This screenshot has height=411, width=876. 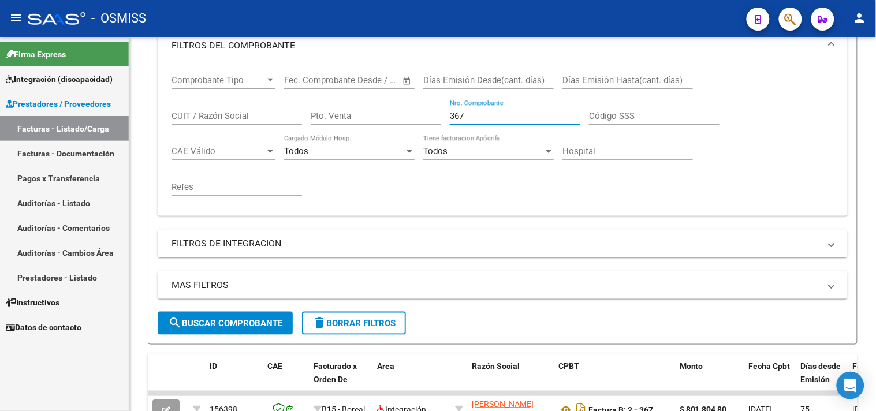 What do you see at coordinates (234, 379) in the screenshot?
I see `datatable-header-cell: ID` at bounding box center [234, 379].